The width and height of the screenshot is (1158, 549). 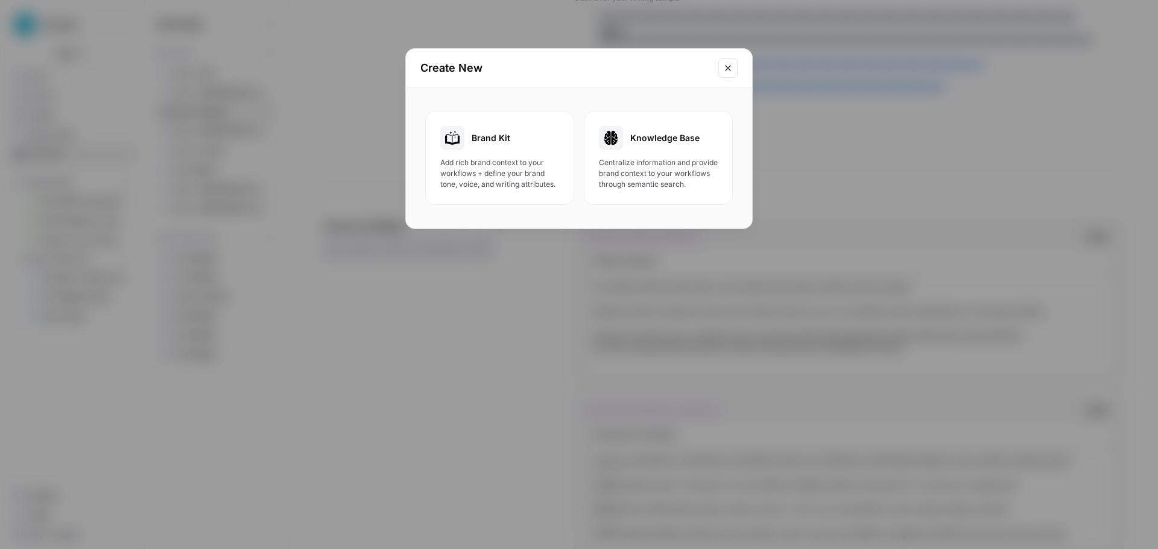 What do you see at coordinates (499, 158) in the screenshot?
I see `button: Brand KitAdd rich brand context to your workflows + define your brand tone, voice, and writing at...` at bounding box center [499, 158].